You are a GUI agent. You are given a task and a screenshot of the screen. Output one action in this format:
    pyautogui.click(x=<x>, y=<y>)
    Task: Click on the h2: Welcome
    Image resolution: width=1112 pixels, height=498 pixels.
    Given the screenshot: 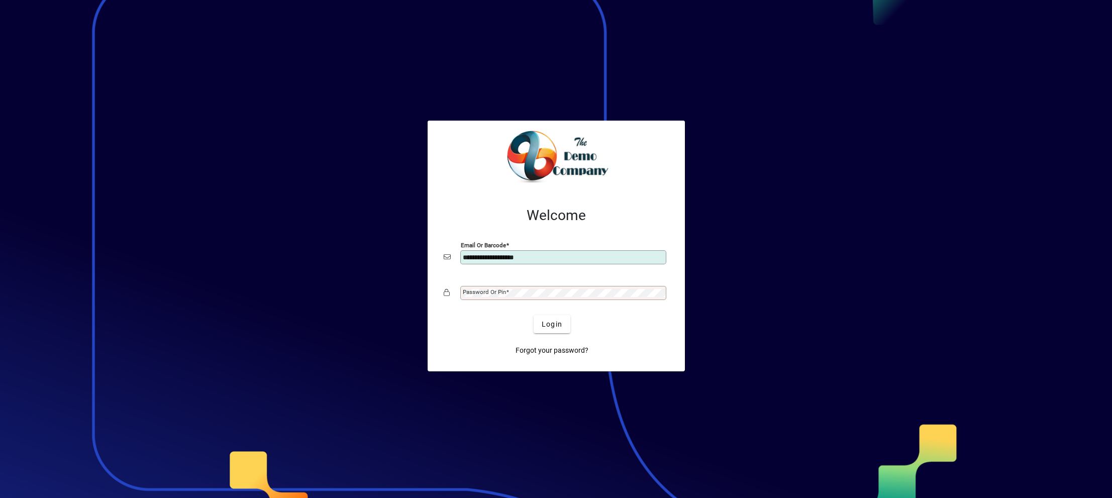 What is the action you would take?
    pyautogui.click(x=556, y=216)
    